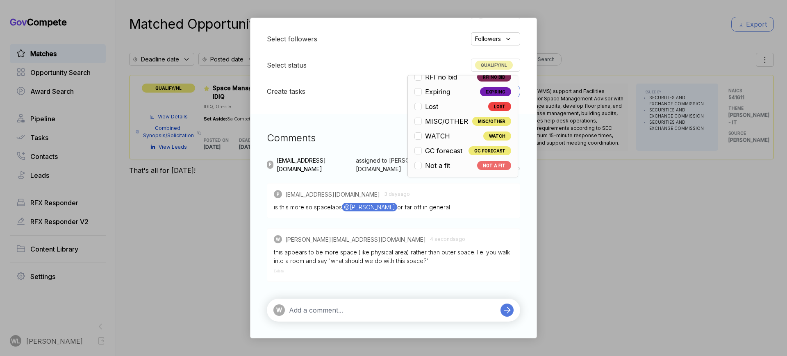 The image size is (787, 356). I want to click on div: is this more so spacelabs or far off in general, so click(394, 207).